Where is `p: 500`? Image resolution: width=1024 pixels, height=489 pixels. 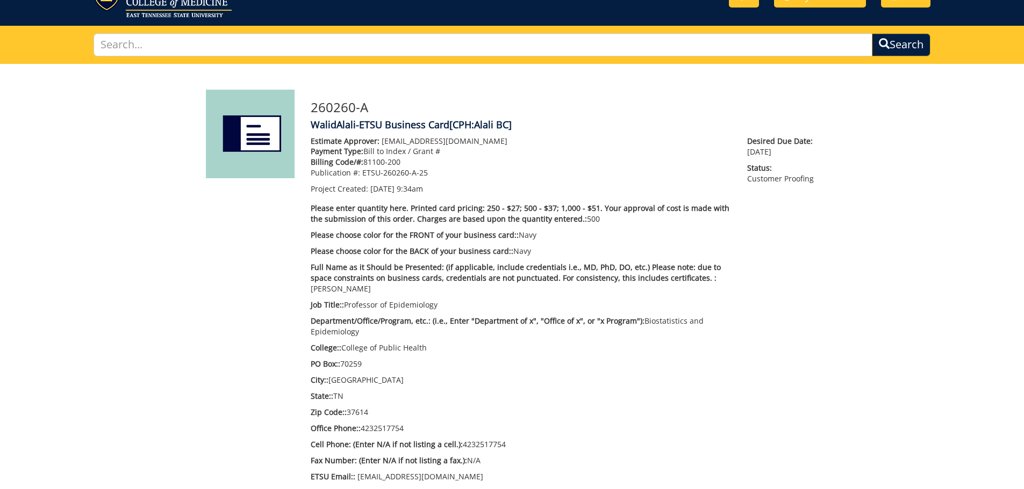 p: 500 is located at coordinates (521, 214).